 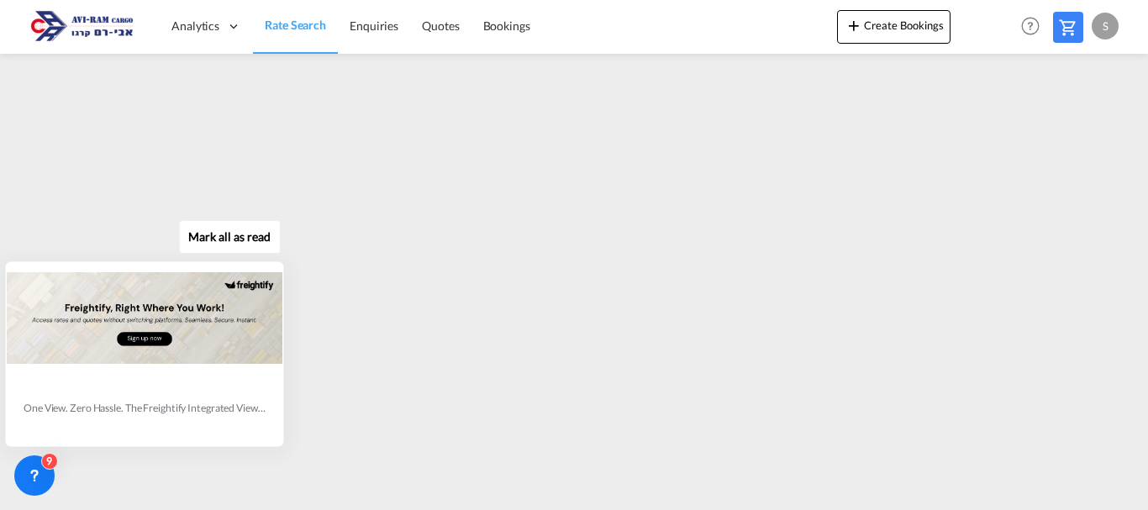 What do you see at coordinates (1105, 26) in the screenshot?
I see `div: S` at bounding box center [1105, 26].